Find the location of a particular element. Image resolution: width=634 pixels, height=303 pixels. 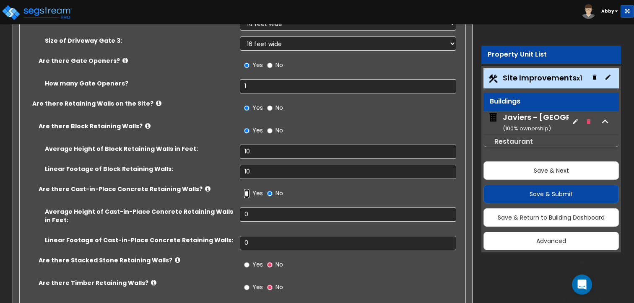

img: building.svg is located at coordinates (493, 117).